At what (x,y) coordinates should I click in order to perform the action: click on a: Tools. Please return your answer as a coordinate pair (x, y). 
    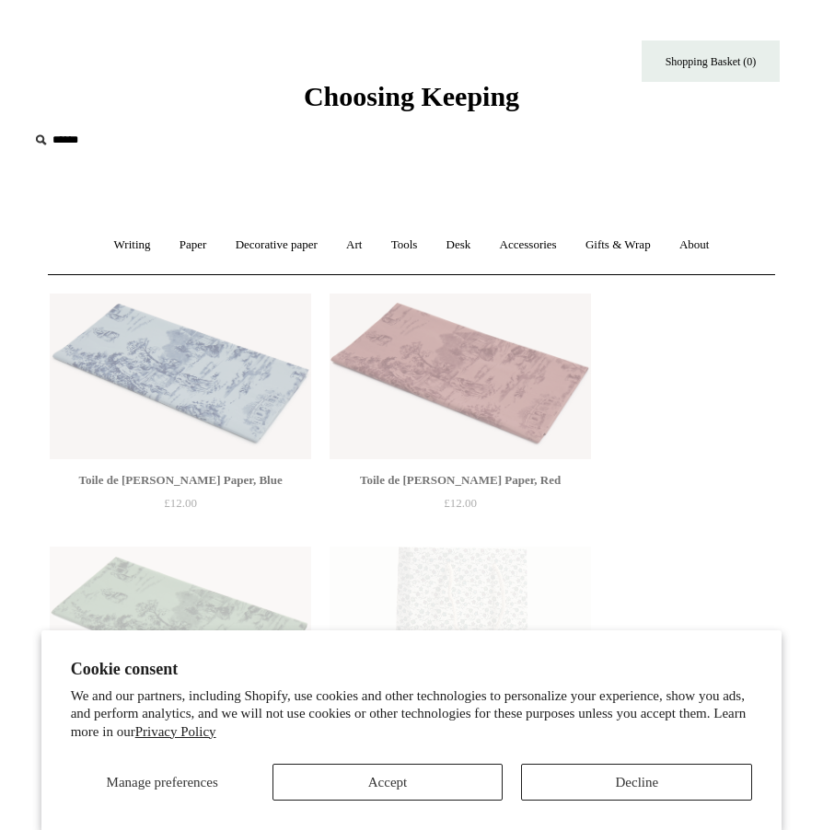
    Looking at the image, I should click on (404, 245).